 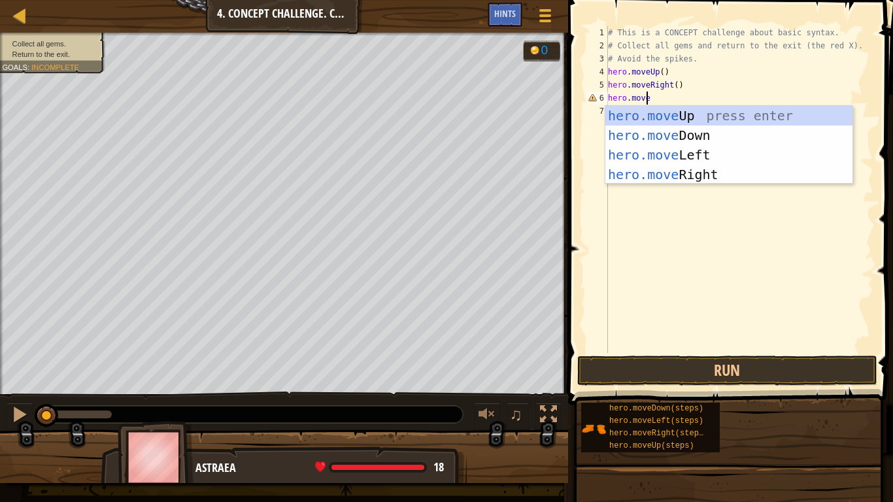 I want to click on img: thang_avatar_frame.png, so click(x=156, y=457).